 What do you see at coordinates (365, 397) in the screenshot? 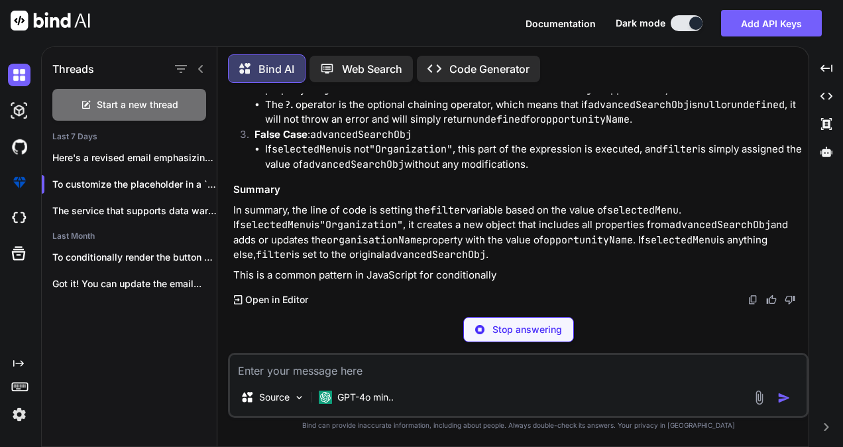
I see `p: GPT-4o min..` at bounding box center [365, 397].